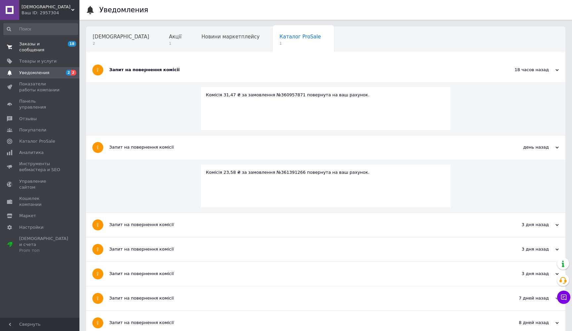  Describe the element at coordinates (231, 37) in the screenshot. I see `span: Новини маркетплейсу` at that location.